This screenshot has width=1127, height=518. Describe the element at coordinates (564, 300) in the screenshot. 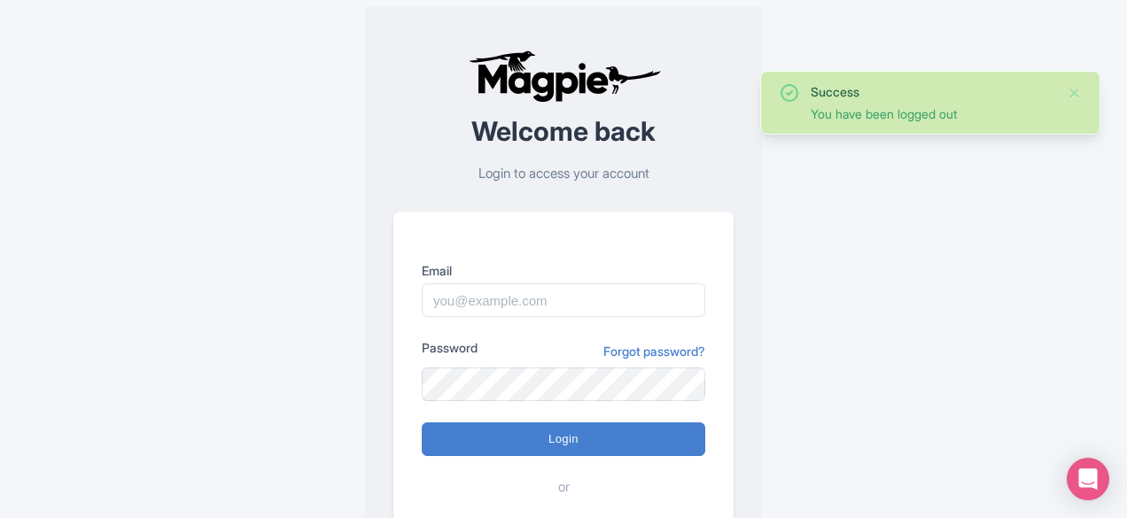

I see `input: you@example.com` at that location.